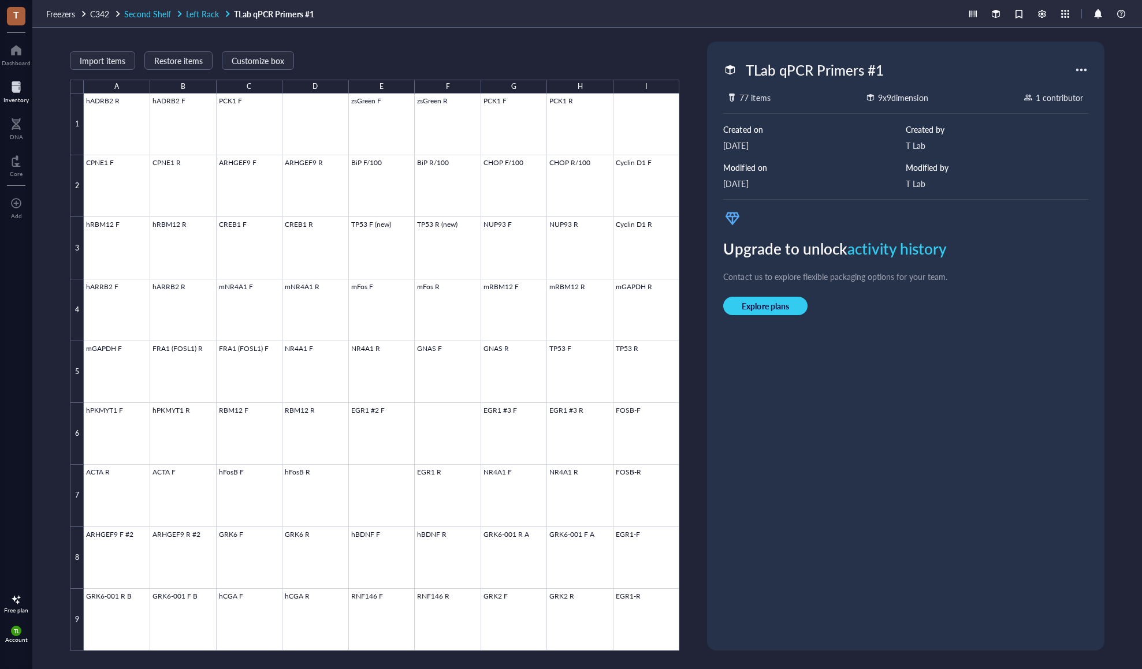 The image size is (1142, 669). I want to click on a: Explore plans, so click(905, 306).